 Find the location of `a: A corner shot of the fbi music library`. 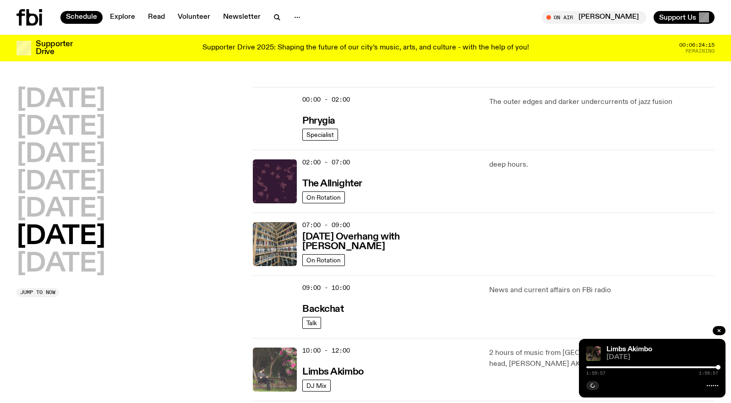

a: A corner shot of the fbi music library is located at coordinates (275, 244).